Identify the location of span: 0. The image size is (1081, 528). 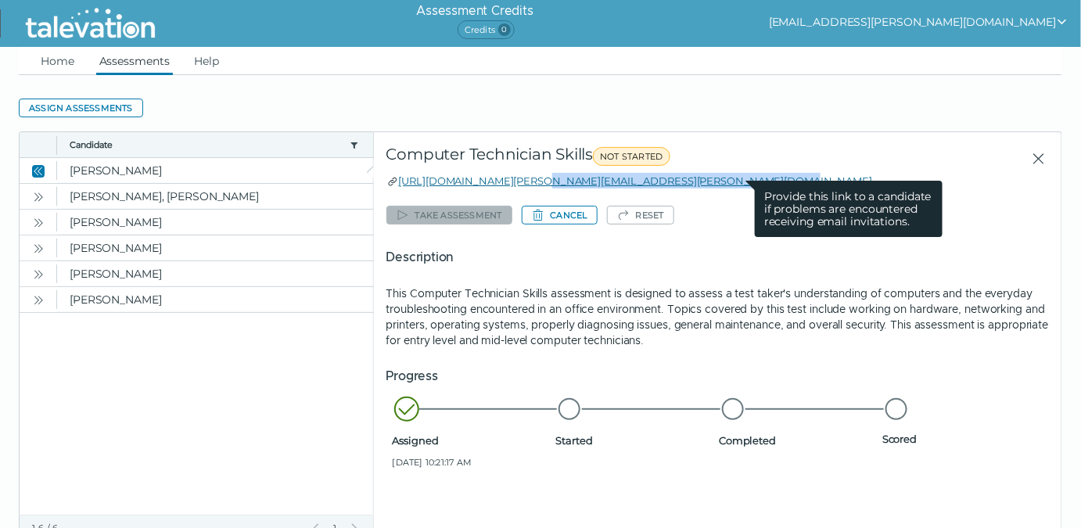
(505, 30).